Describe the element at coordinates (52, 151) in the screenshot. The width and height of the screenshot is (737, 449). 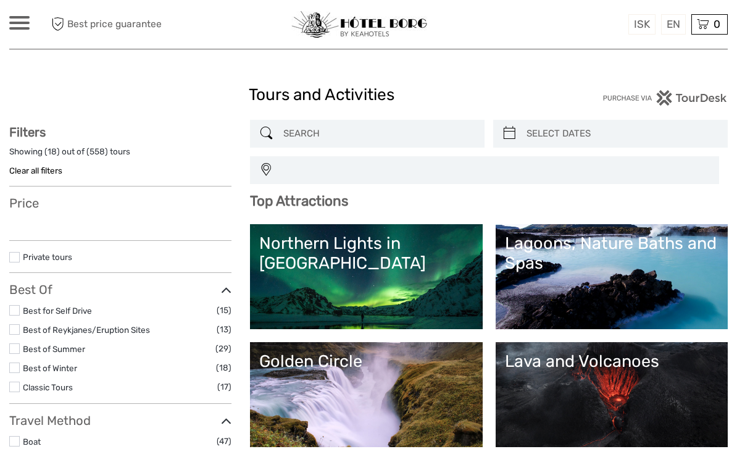
I see `label: 18` at that location.